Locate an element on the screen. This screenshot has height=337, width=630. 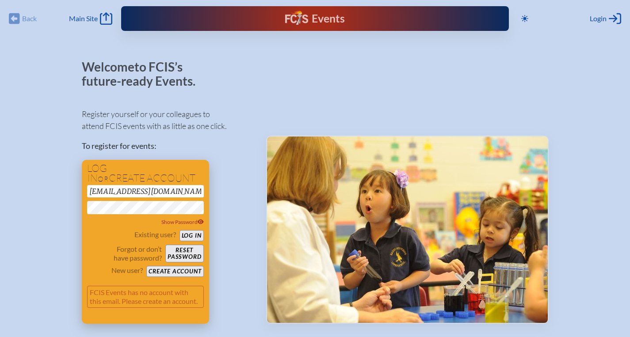
input: Email is located at coordinates (145, 191).